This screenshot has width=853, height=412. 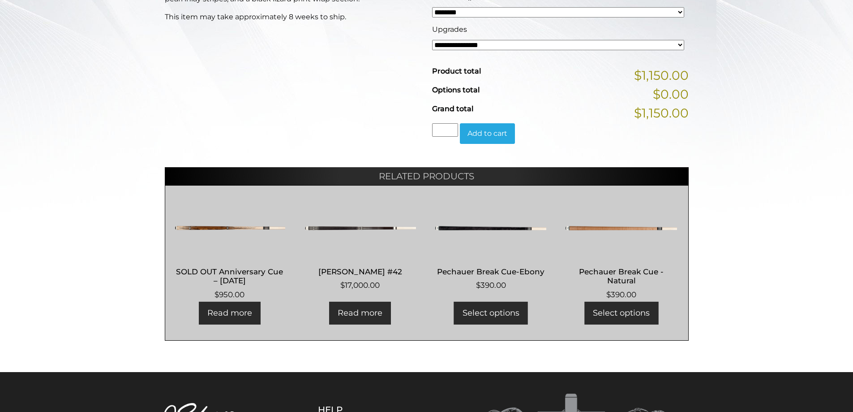 I want to click on button: Add to cart, so click(x=487, y=134).